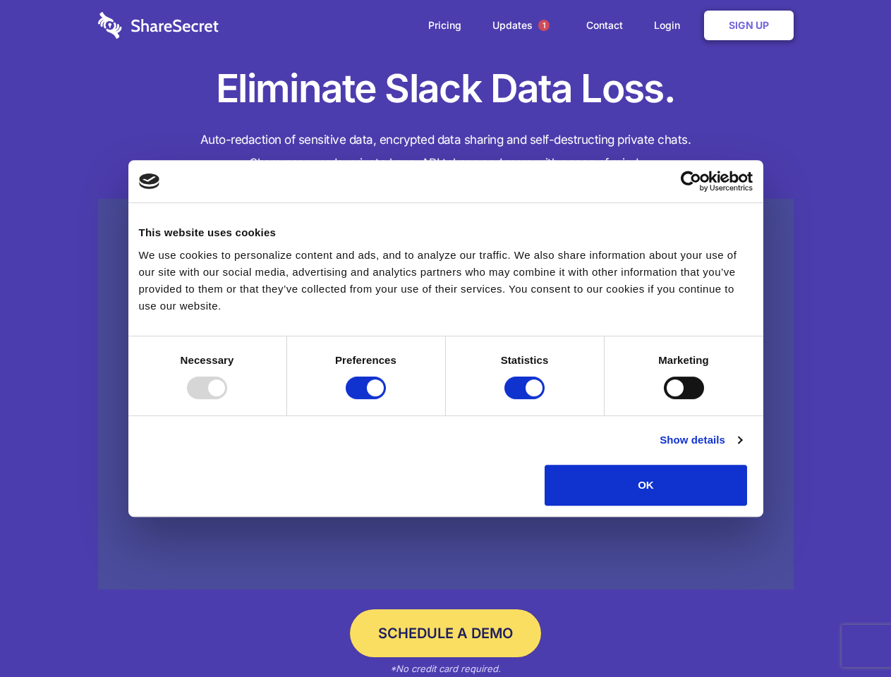  I want to click on span: 1, so click(544, 25).